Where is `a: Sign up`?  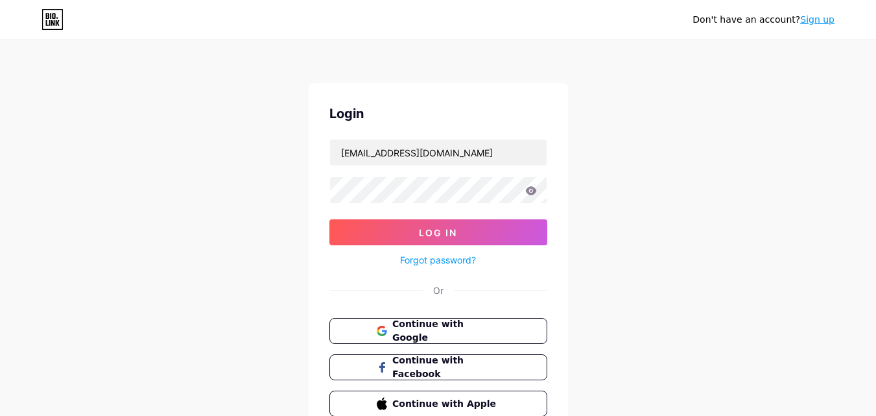
a: Sign up is located at coordinates (817, 19).